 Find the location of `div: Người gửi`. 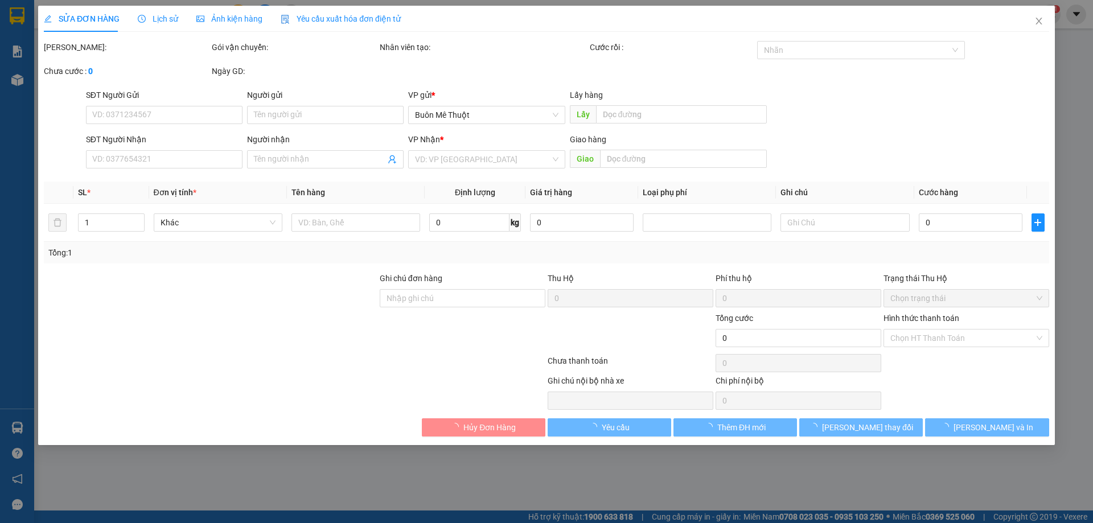

div: Người gửi is located at coordinates (325, 95).